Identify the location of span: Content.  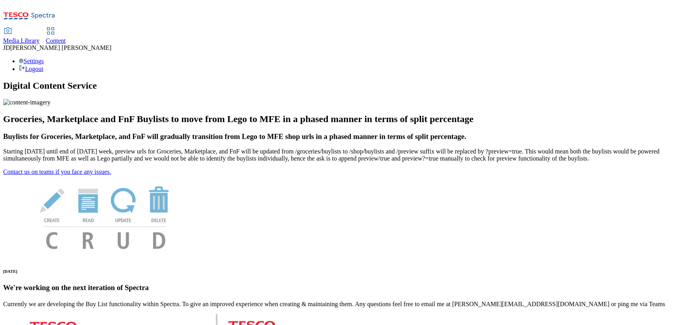
(56, 40).